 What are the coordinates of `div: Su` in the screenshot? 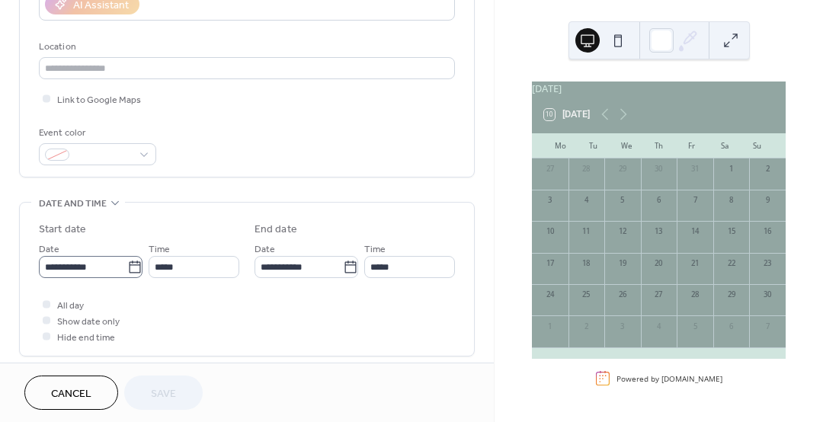 It's located at (756, 145).